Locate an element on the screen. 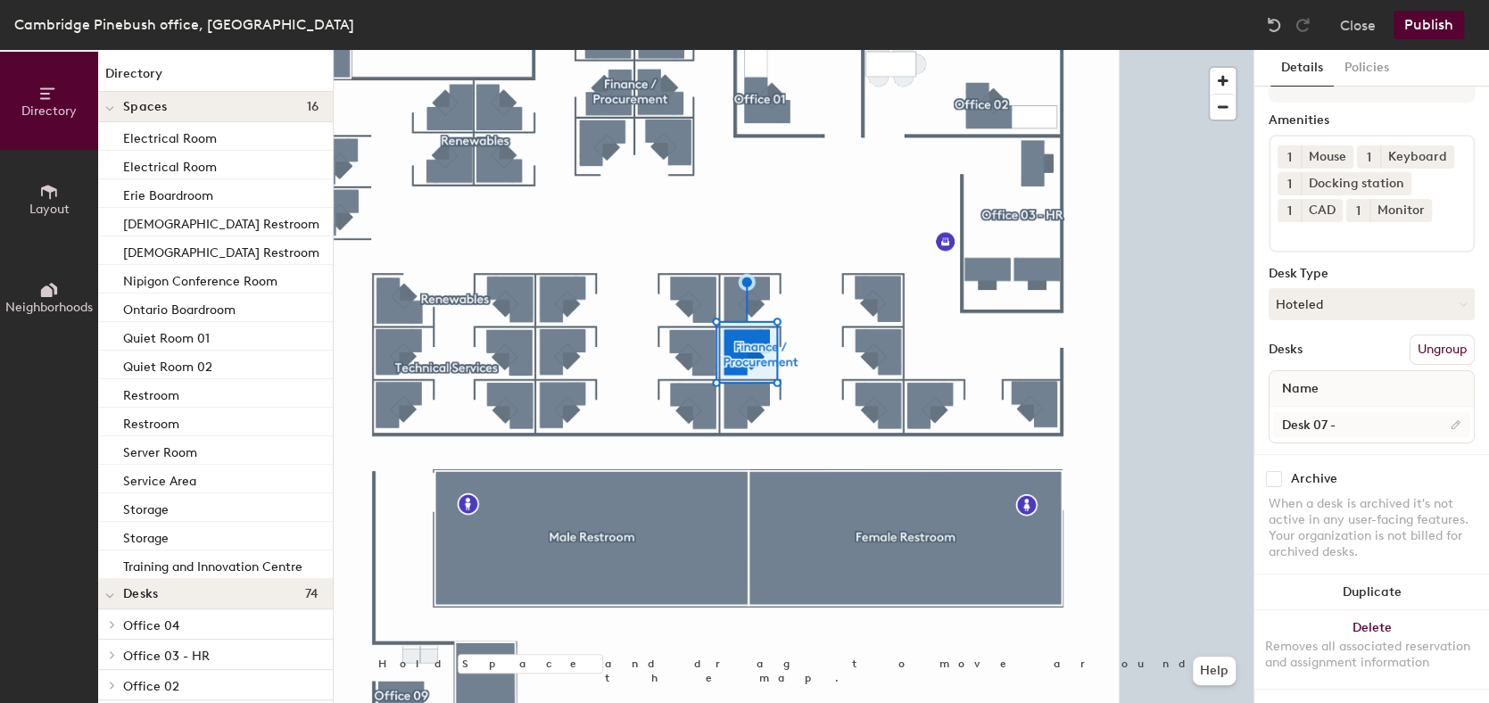  span: Office 03 - HR is located at coordinates (166, 656).